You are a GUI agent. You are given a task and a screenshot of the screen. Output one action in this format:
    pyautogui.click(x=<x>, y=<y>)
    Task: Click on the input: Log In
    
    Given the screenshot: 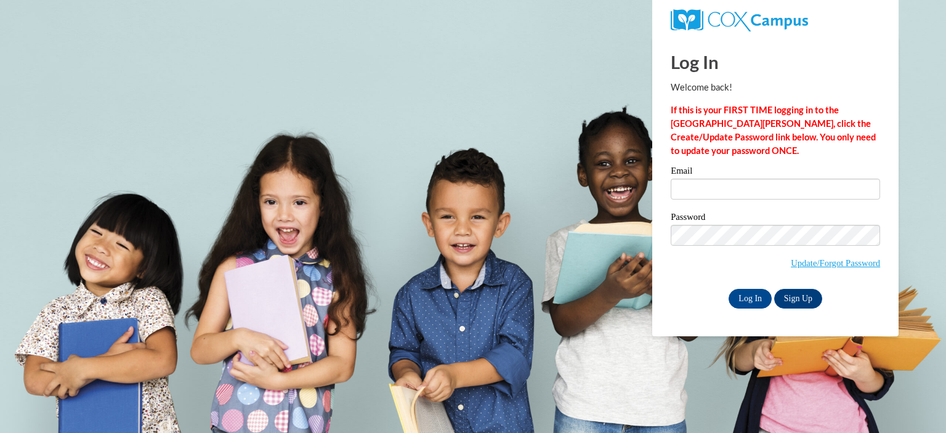 What is the action you would take?
    pyautogui.click(x=750, y=299)
    